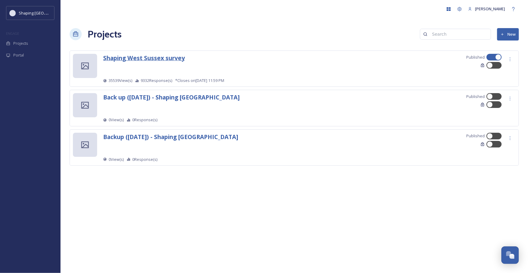 This screenshot has width=528, height=273. Describe the element at coordinates (144, 58) in the screenshot. I see `a: Shaping West Sussex survey` at that location.